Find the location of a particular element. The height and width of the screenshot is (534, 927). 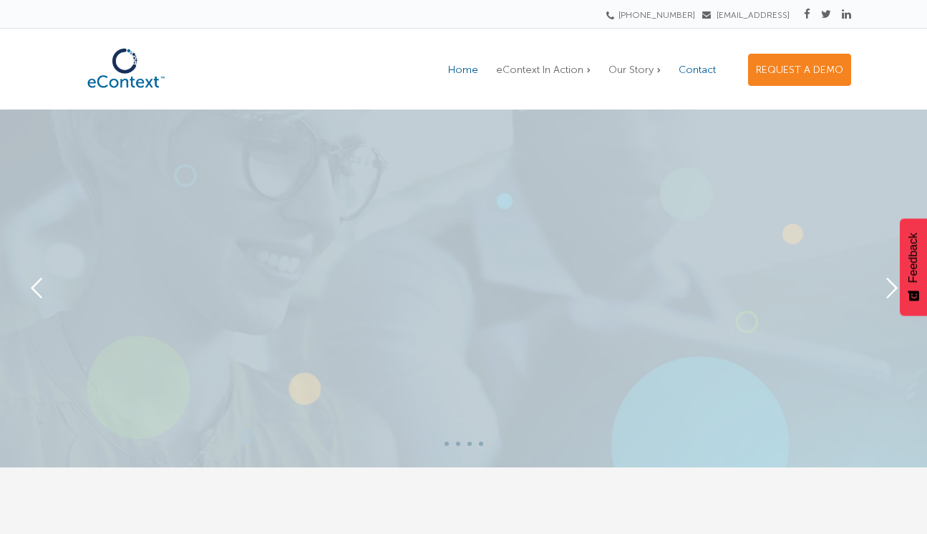

a: Facebook is located at coordinates (807, 14).